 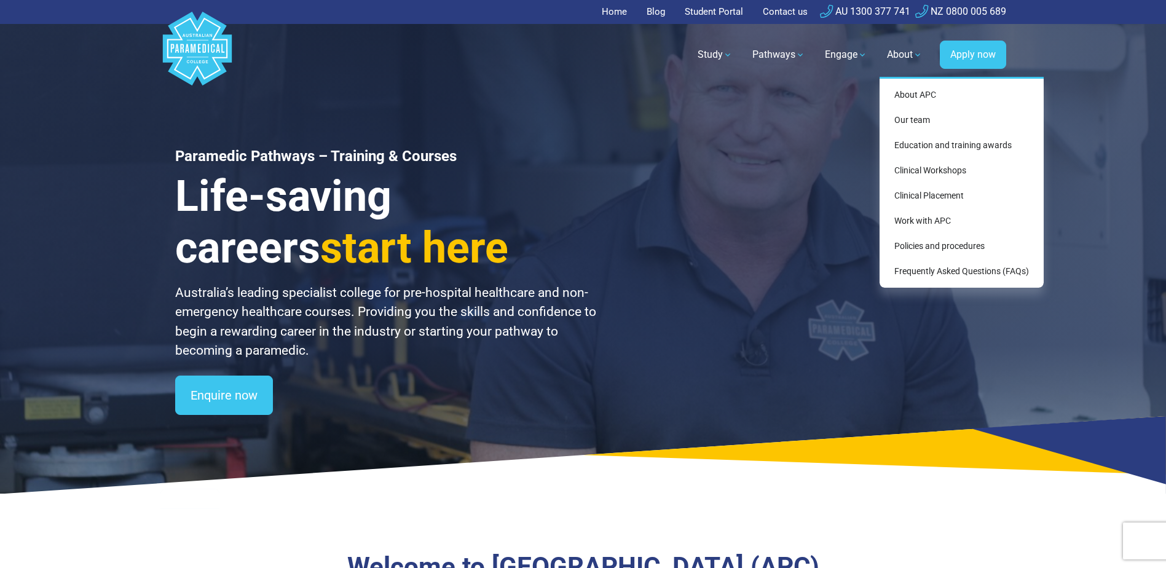 What do you see at coordinates (387, 222) in the screenshot?
I see `h3: Life-saving careers` at bounding box center [387, 222].